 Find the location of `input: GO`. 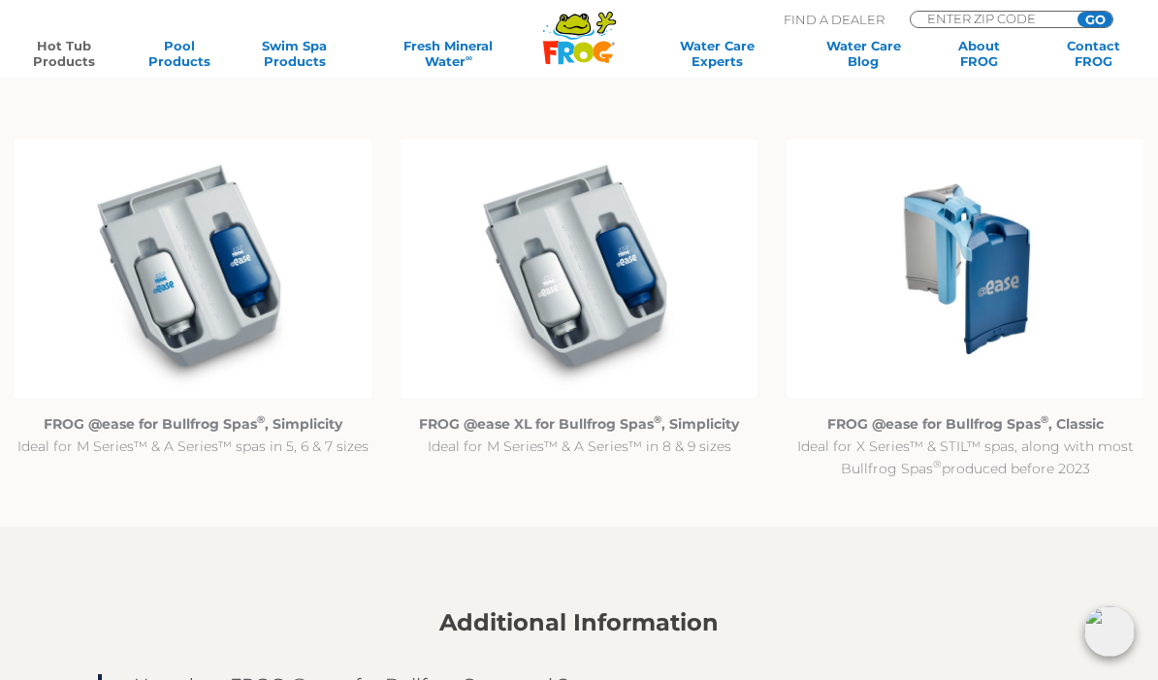

input: GO is located at coordinates (1095, 19).